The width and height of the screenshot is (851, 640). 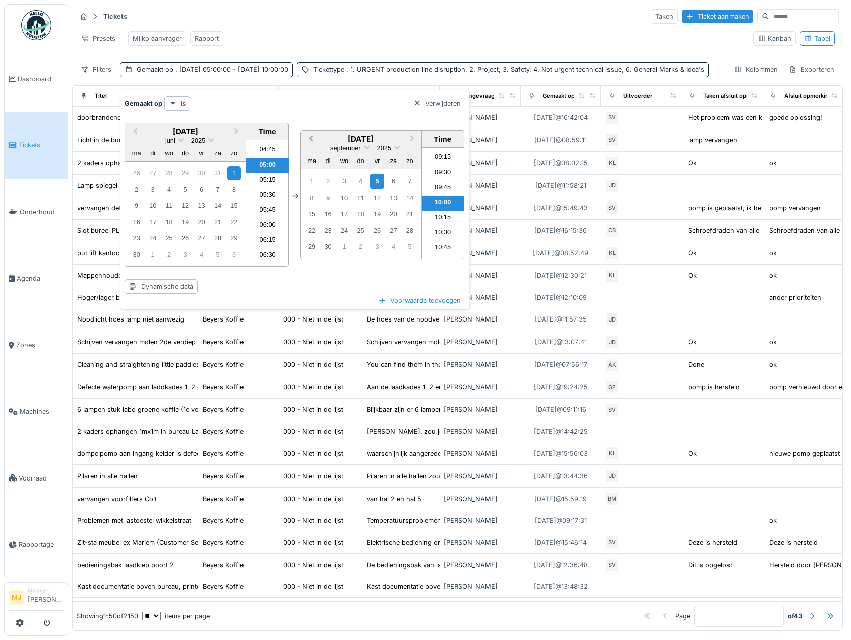 I want to click on li: 11:00, so click(x=443, y=263).